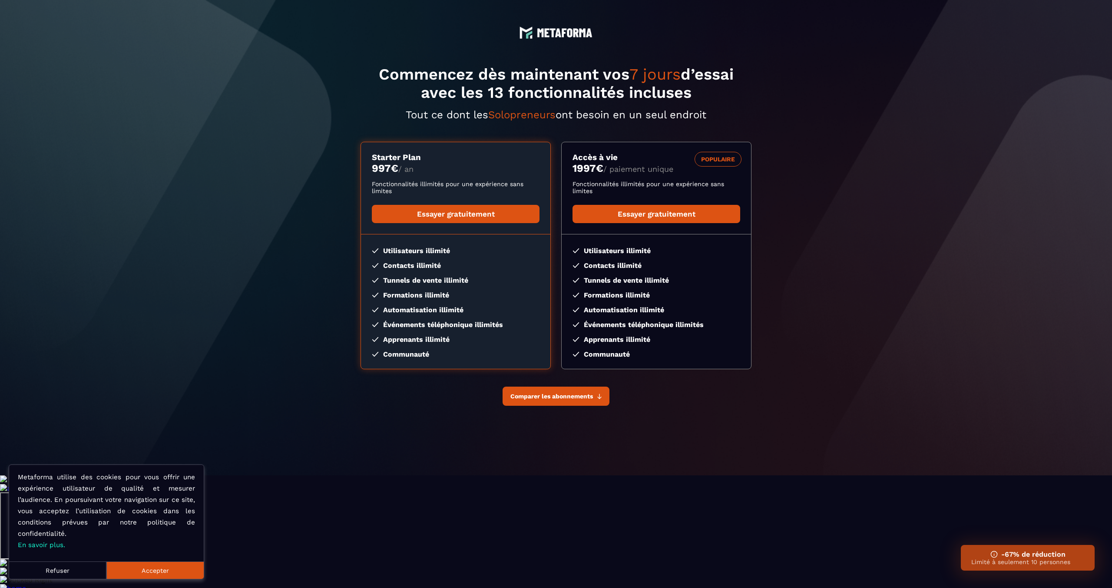 Image resolution: width=1112 pixels, height=588 pixels. I want to click on p: Metaforma utilise des cookies pour vous offrir une expérience utilisateur de qualité et mesurer l..., so click(106, 511).